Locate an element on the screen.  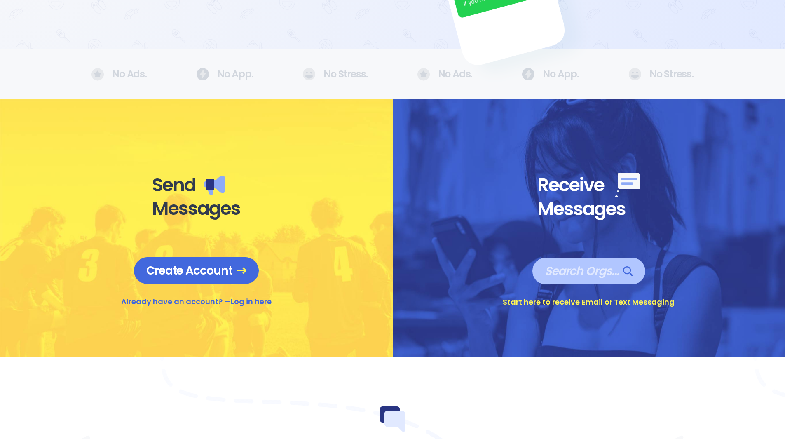
div: Already have an account? — is located at coordinates (196, 301).